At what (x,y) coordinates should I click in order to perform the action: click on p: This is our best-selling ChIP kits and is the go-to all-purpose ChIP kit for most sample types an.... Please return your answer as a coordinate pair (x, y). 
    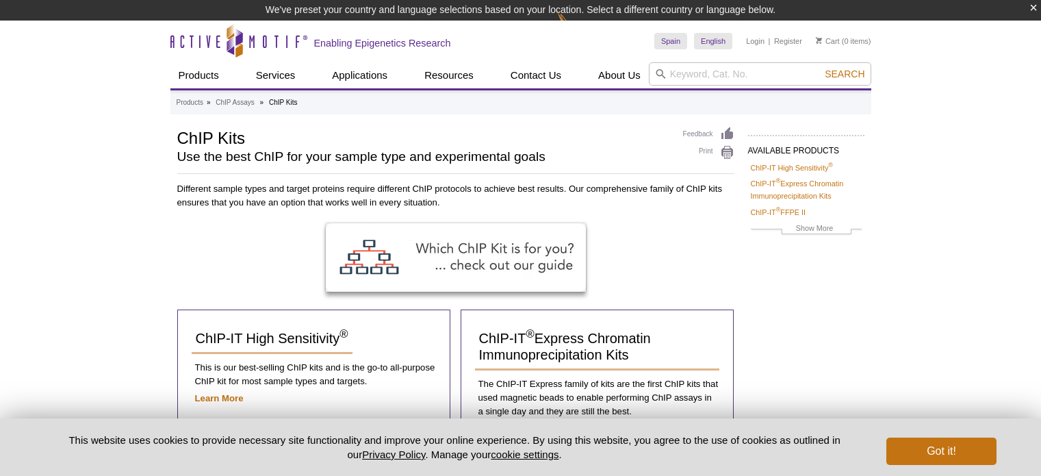
    Looking at the image, I should click on (313, 374).